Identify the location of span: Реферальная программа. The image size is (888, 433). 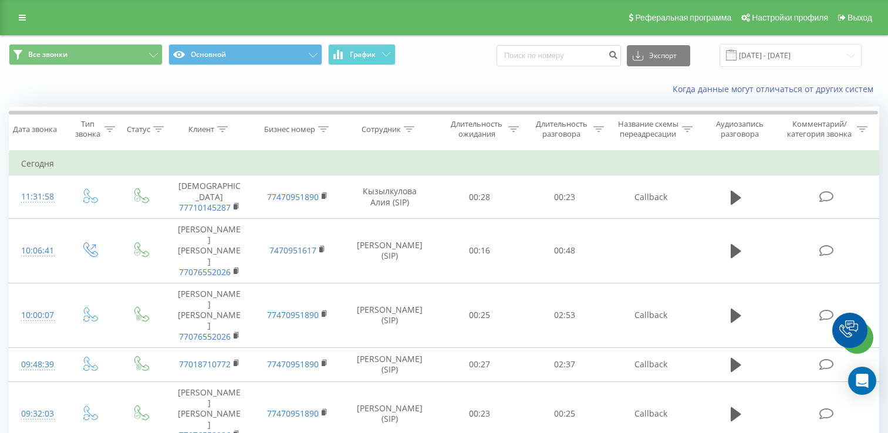
(683, 18).